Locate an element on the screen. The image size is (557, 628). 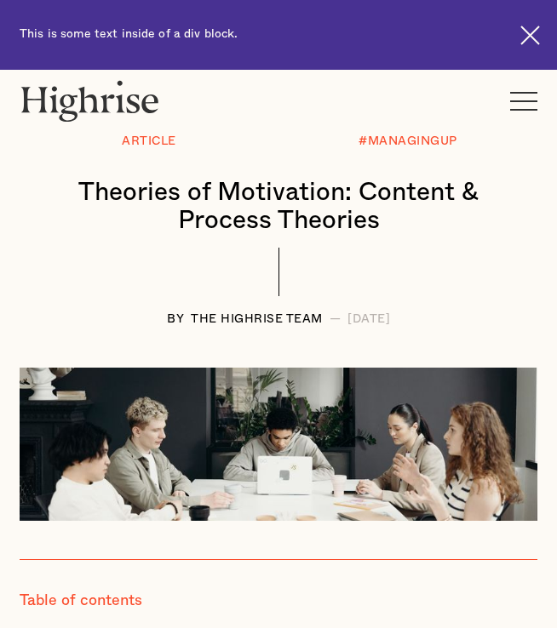
div: #MANAGINGUP is located at coordinates (408, 141).